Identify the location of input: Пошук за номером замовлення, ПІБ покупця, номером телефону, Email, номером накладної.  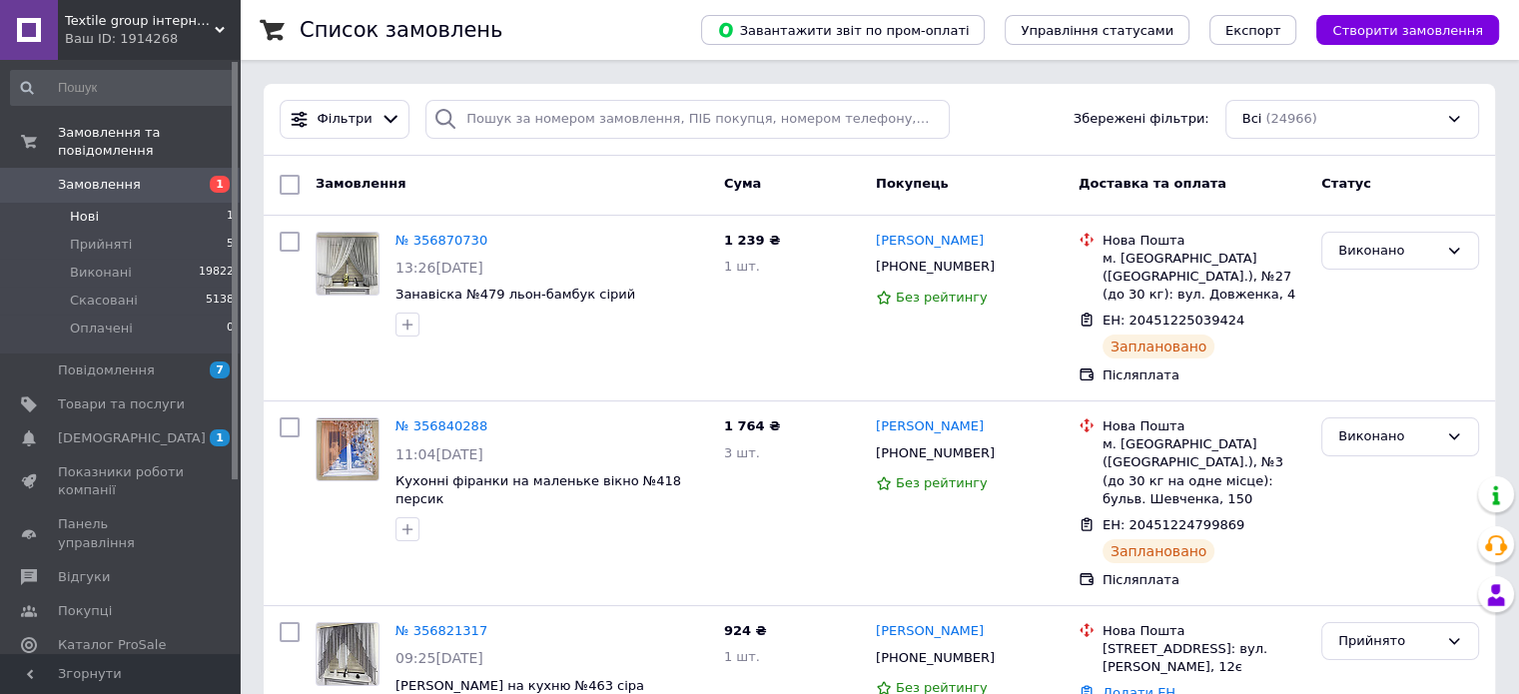
(687, 119).